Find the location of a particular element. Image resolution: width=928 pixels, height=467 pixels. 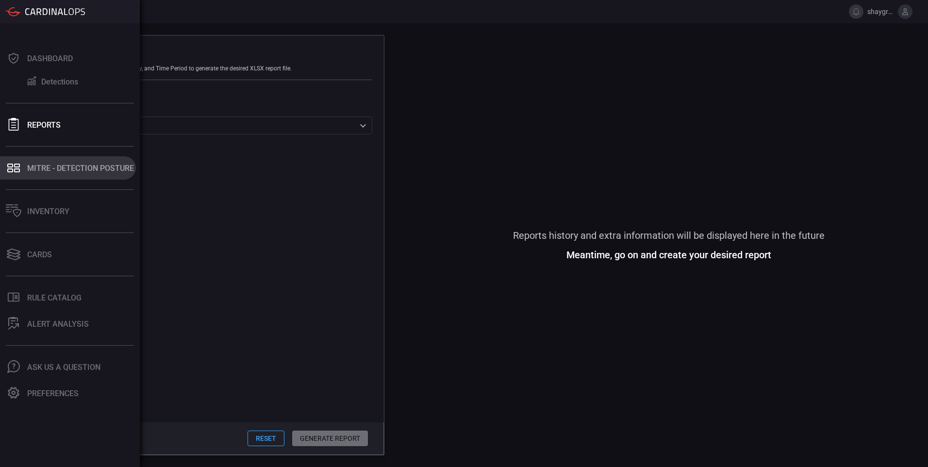

div: Detections is located at coordinates (60, 82).